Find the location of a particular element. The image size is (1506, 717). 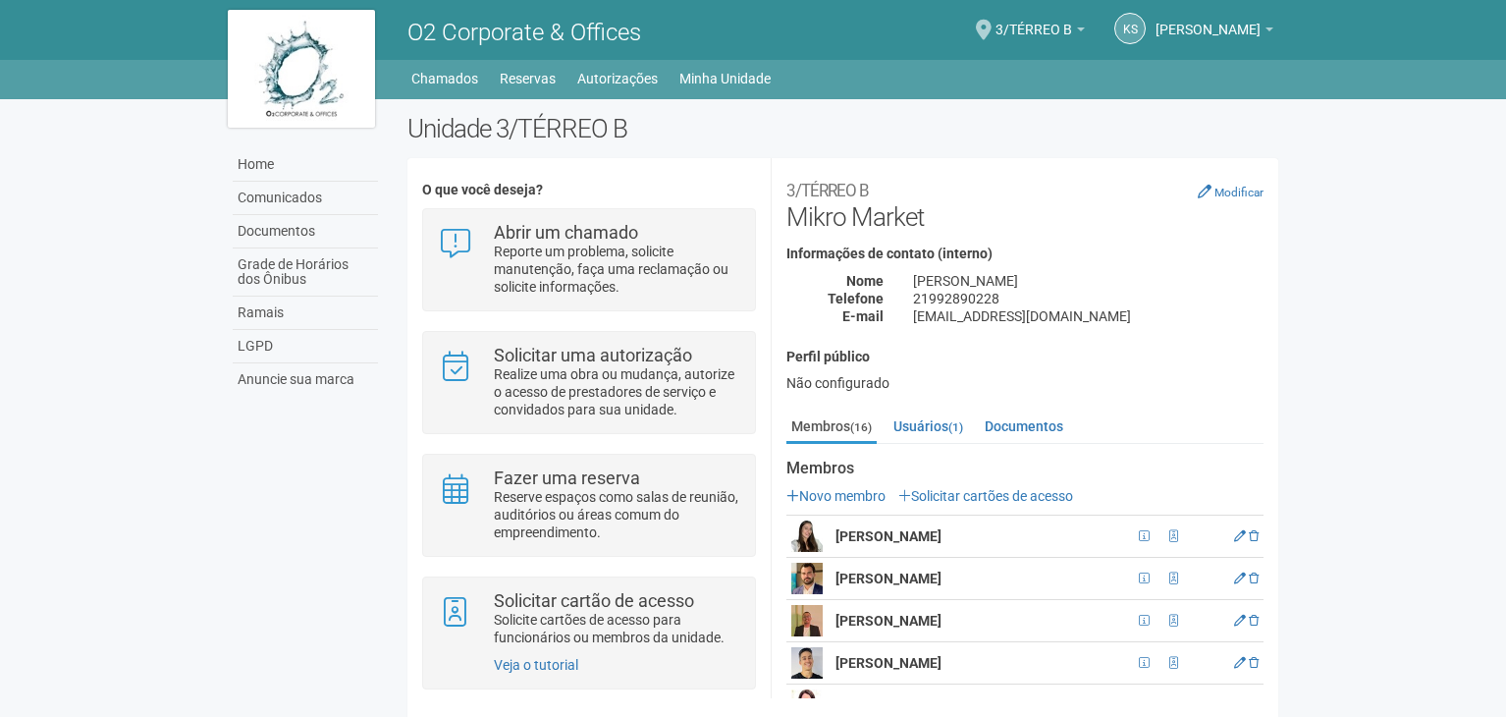

a: Solicitar cartão de acesso Solicite cartões de acesso para funcionários ou membros da unidade. is located at coordinates (588, 618).